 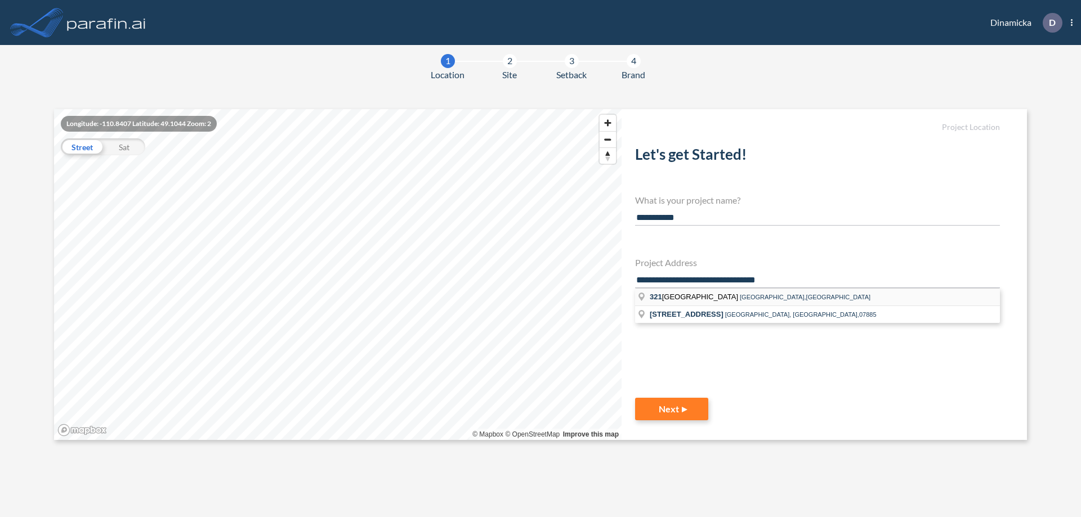 What do you see at coordinates (571, 75) in the screenshot?
I see `span: Setback` at bounding box center [571, 75].